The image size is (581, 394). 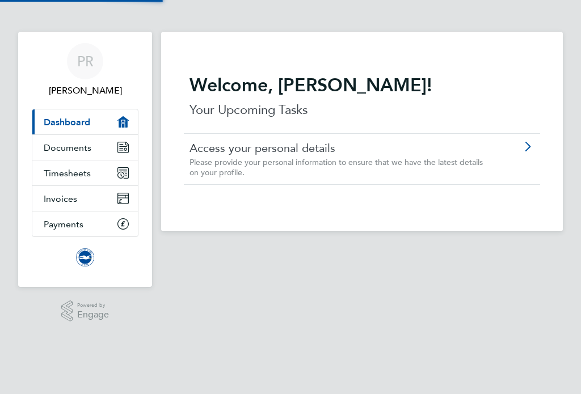 What do you see at coordinates (85, 311) in the screenshot?
I see `a: Powered byEngage` at bounding box center [85, 311].